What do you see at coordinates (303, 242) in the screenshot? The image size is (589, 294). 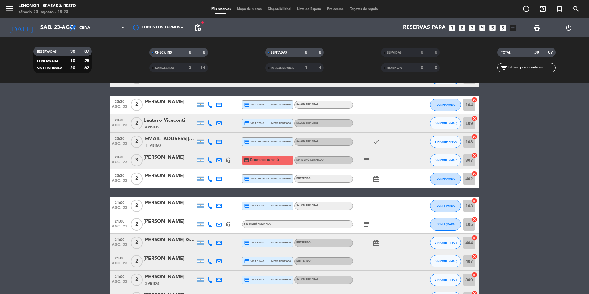 I see `span: ENTREPISO` at bounding box center [303, 242].